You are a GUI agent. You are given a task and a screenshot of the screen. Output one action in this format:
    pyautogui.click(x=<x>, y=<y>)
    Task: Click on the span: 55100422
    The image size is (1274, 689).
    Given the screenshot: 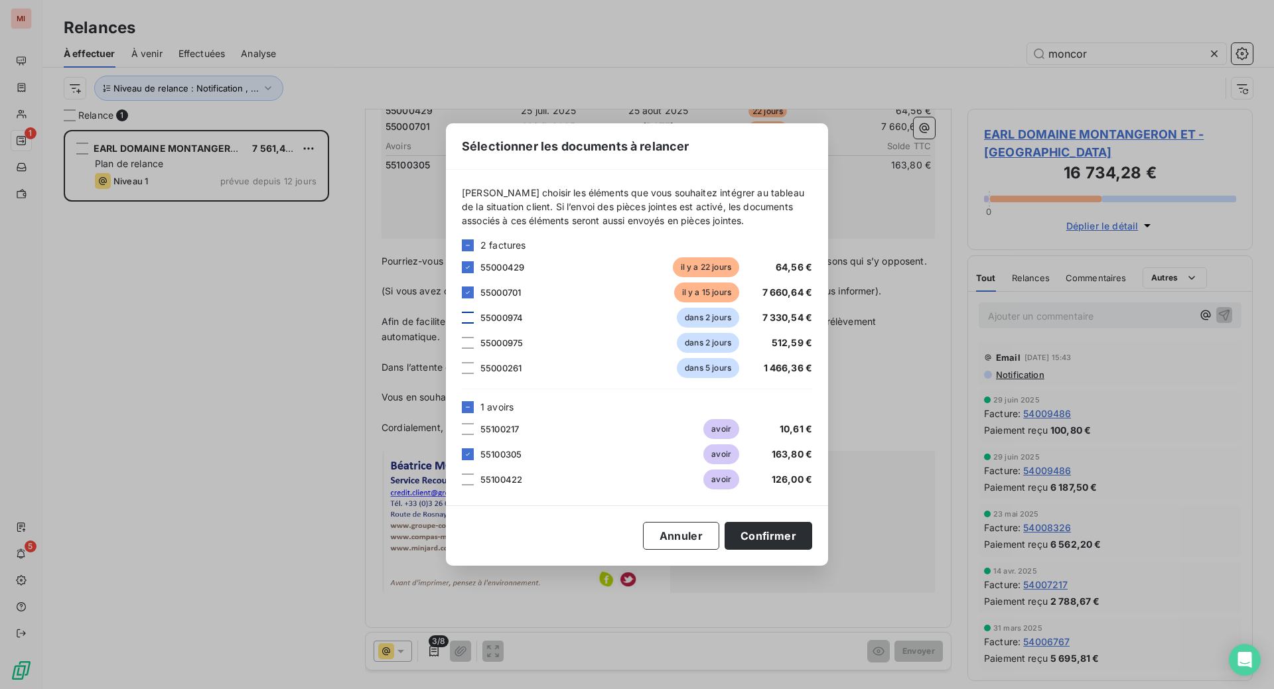 What is the action you would take?
    pyautogui.click(x=501, y=480)
    